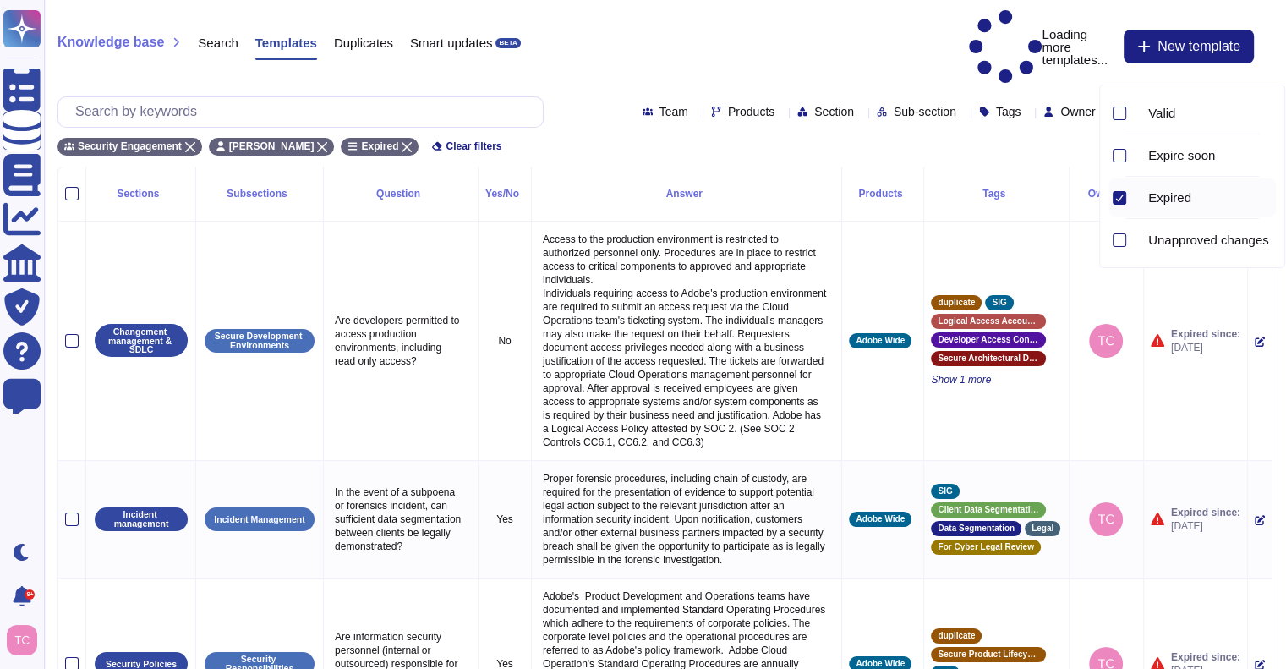 The image size is (1286, 669). I want to click on span: Search, so click(218, 42).